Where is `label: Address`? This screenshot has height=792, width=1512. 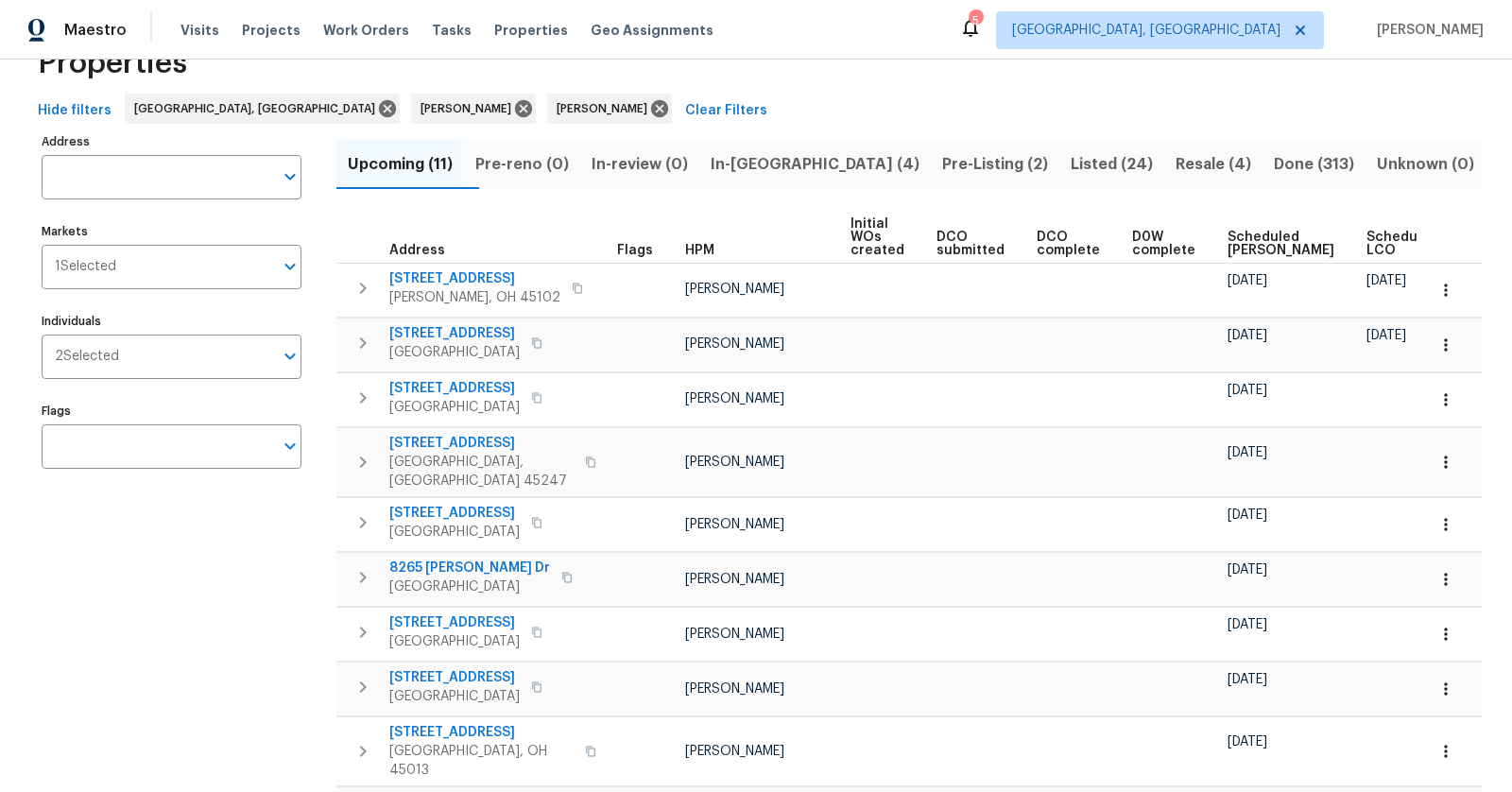 label: Address is located at coordinates (171, 141).